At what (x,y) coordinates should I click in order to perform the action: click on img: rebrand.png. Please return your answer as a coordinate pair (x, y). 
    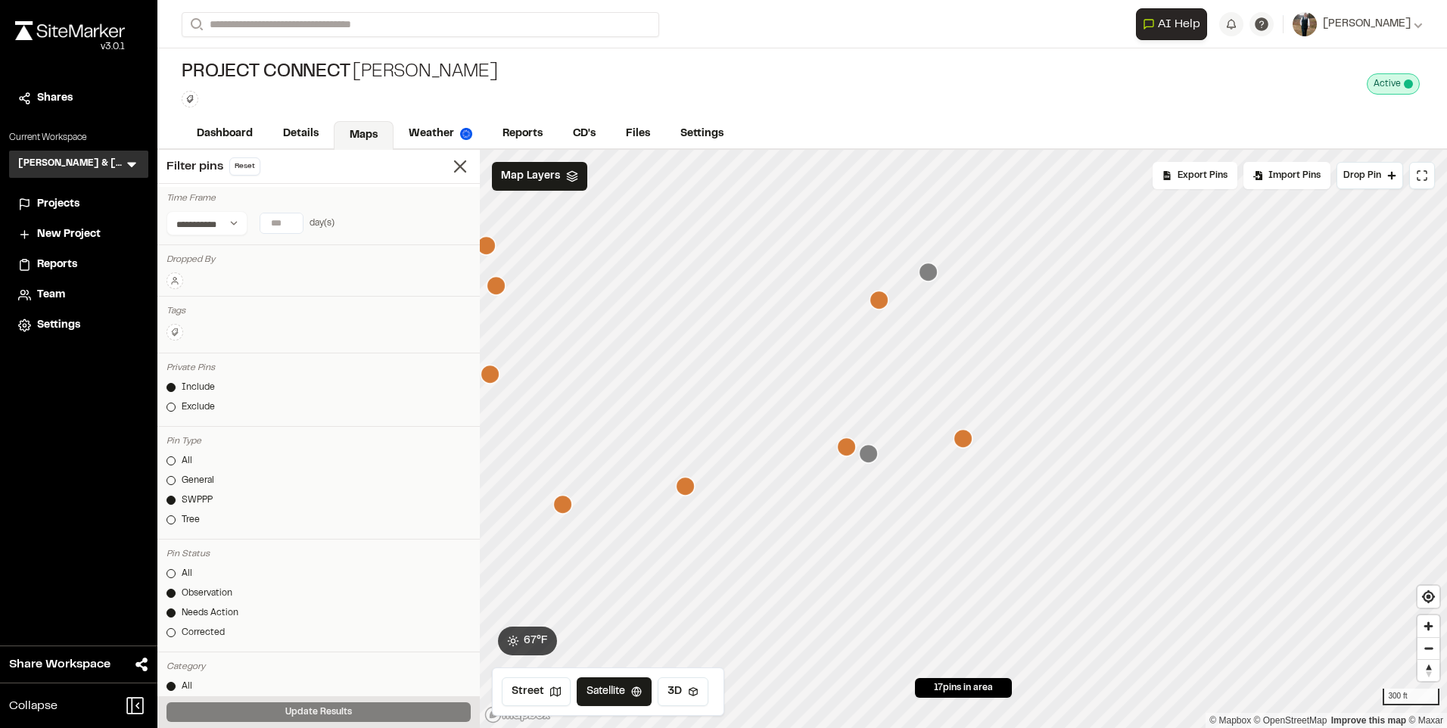
    Looking at the image, I should click on (70, 30).